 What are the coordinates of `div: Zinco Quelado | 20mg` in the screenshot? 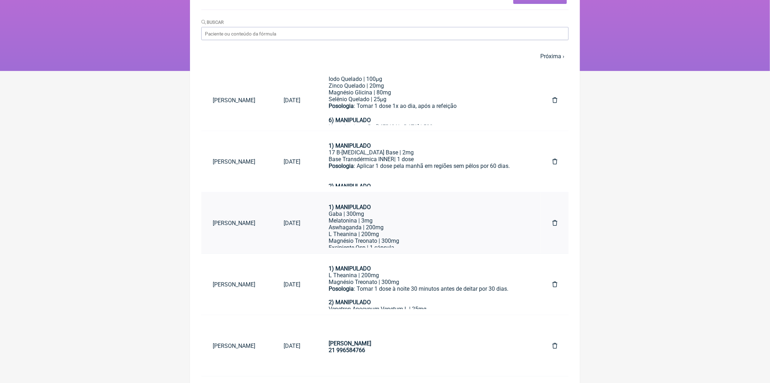 It's located at (426, 85).